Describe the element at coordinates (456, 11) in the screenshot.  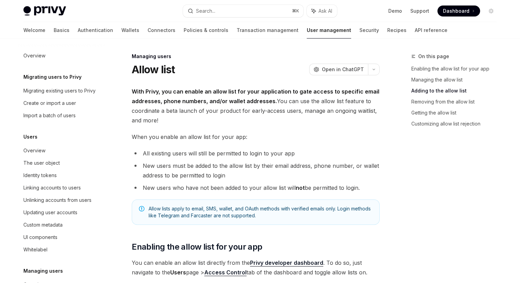
I see `span: Dashboard` at that location.